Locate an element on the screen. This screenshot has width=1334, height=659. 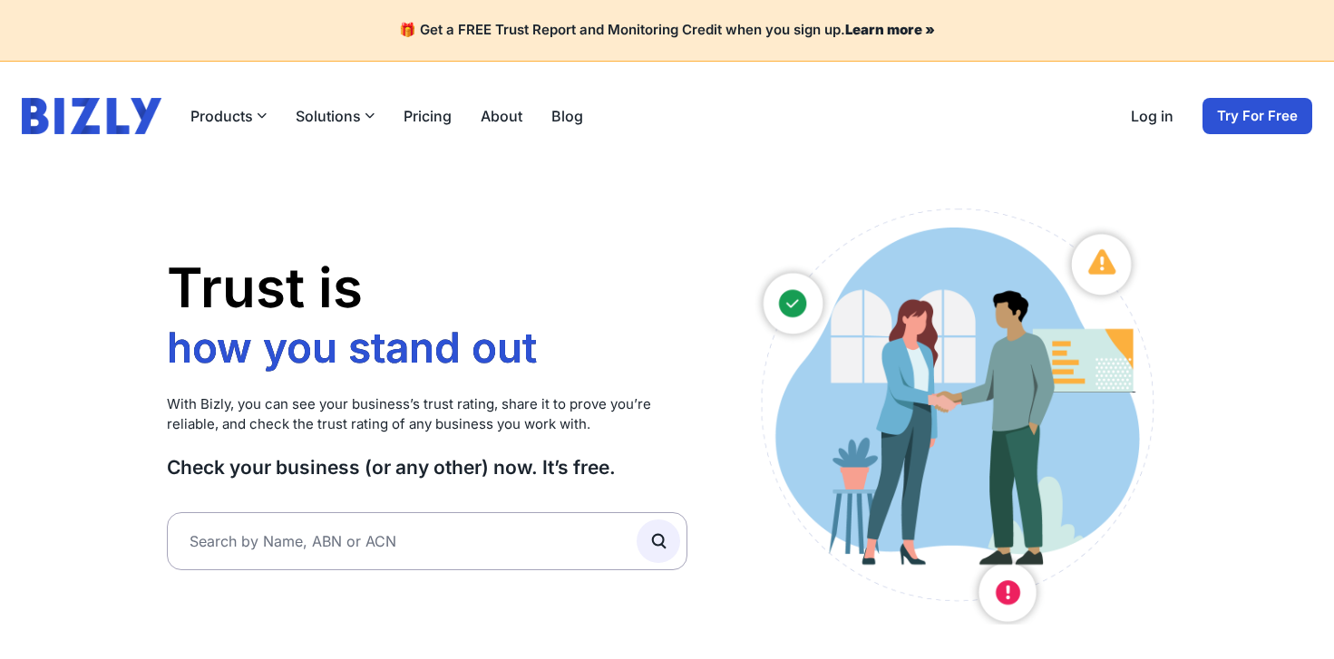
a: Try For Free is located at coordinates (1257, 116).